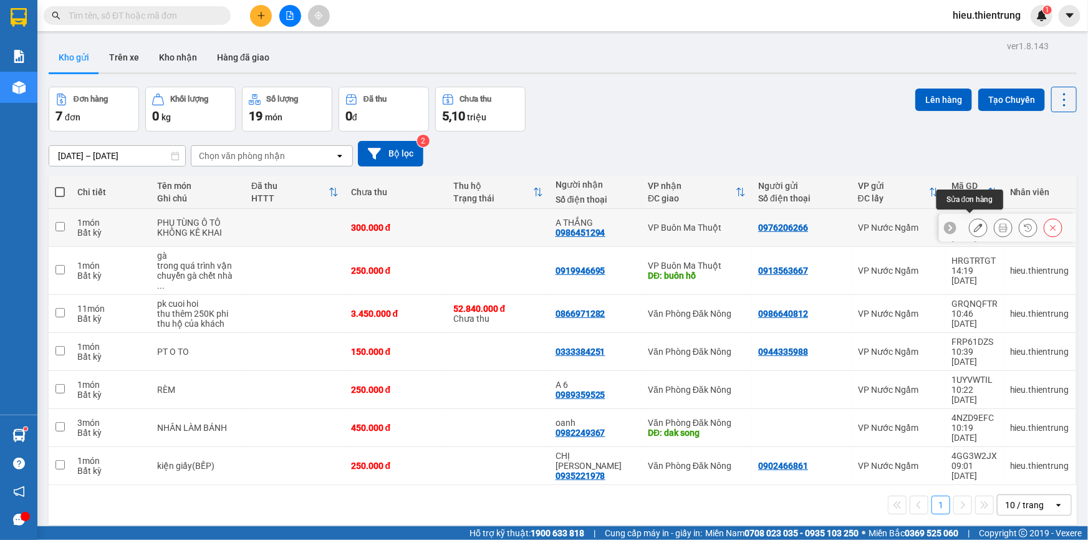 The height and width of the screenshot is (540, 1088). What do you see at coordinates (697, 276) in the screenshot?
I see `div: DĐ: buôn hồ` at bounding box center [697, 276].